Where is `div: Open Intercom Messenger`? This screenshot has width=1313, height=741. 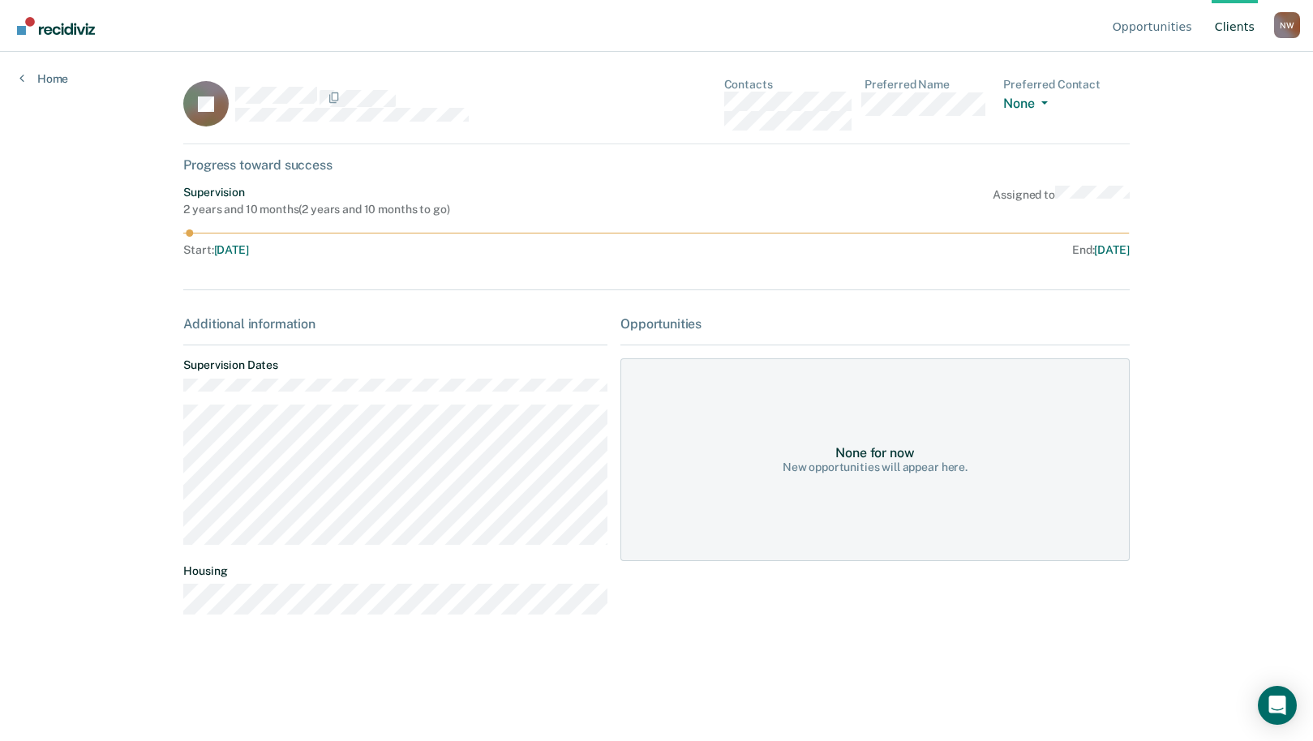 div: Open Intercom Messenger is located at coordinates (1277, 705).